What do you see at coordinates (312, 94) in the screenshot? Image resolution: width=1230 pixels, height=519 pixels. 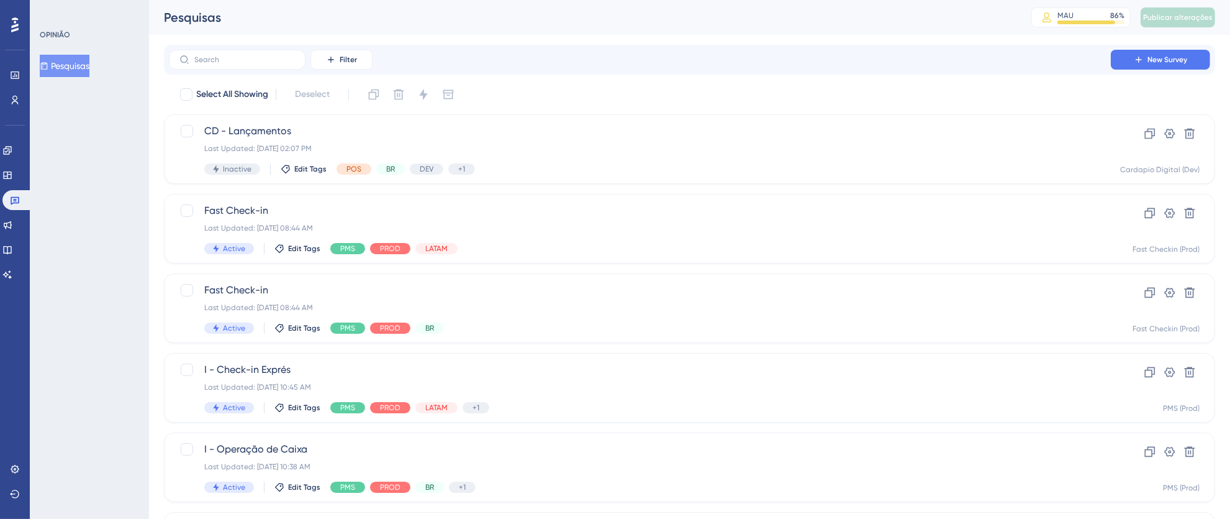 I see `span: Deselect` at bounding box center [312, 94].